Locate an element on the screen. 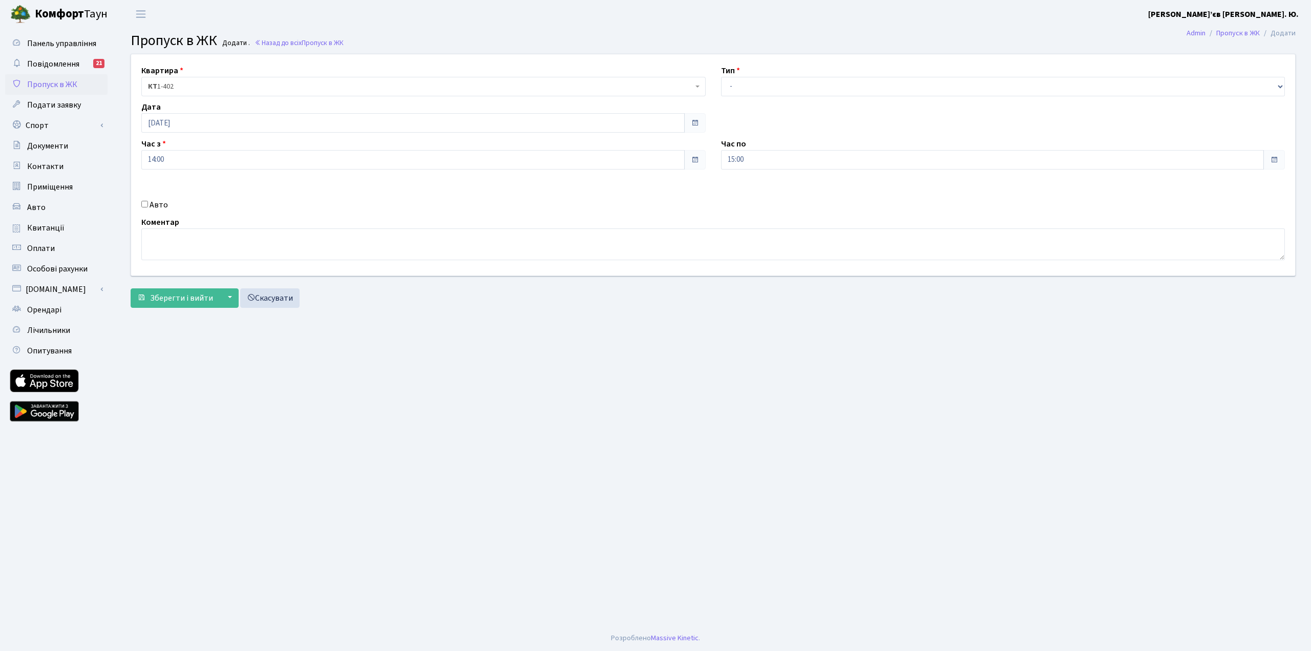  label: Дата is located at coordinates (151, 107).